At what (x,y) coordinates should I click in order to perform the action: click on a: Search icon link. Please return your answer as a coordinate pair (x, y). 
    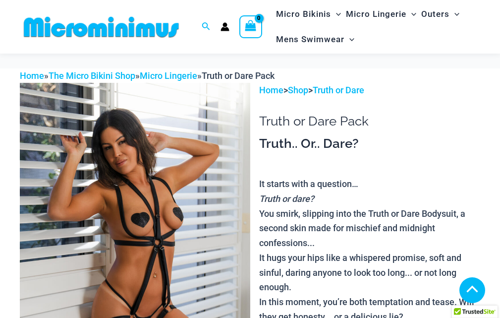
    Looking at the image, I should click on (206, 27).